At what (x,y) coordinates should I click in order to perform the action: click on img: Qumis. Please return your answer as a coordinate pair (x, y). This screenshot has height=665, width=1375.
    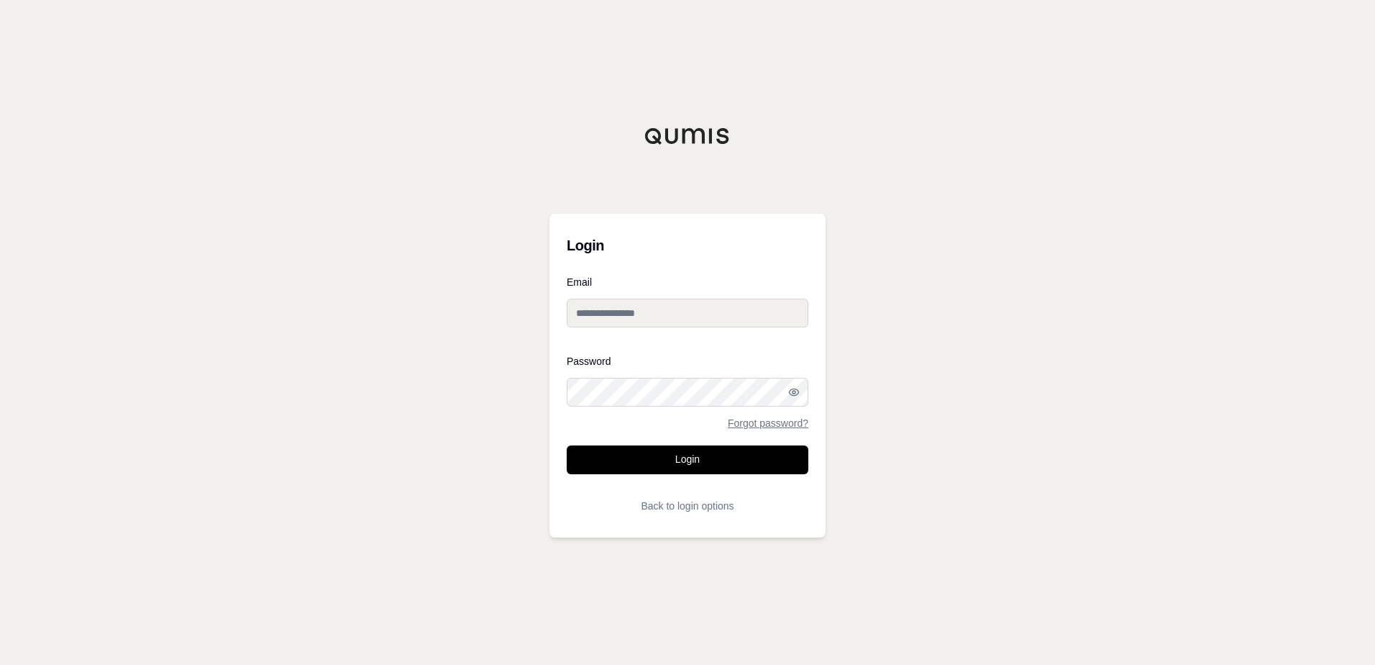
    Looking at the image, I should click on (688, 136).